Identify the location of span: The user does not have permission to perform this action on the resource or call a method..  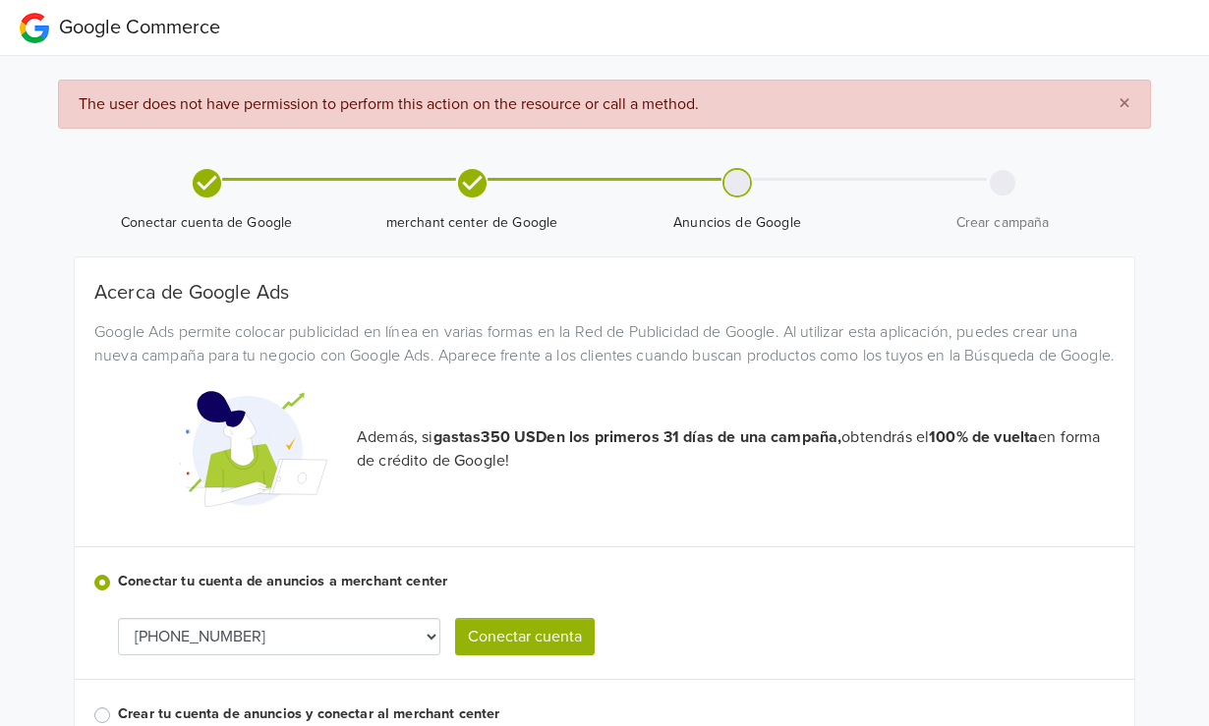
(388, 104).